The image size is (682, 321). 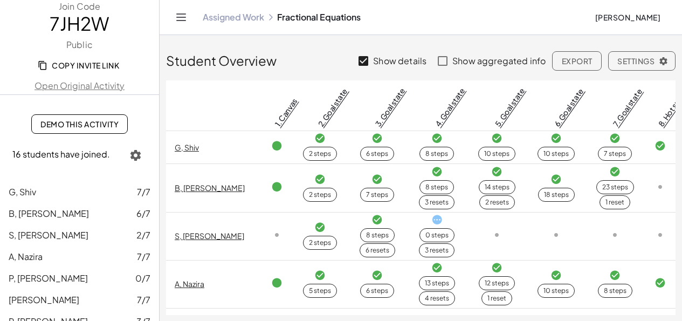 What do you see at coordinates (569, 107) in the screenshot?
I see `a: 6. Goal state` at bounding box center [569, 107].